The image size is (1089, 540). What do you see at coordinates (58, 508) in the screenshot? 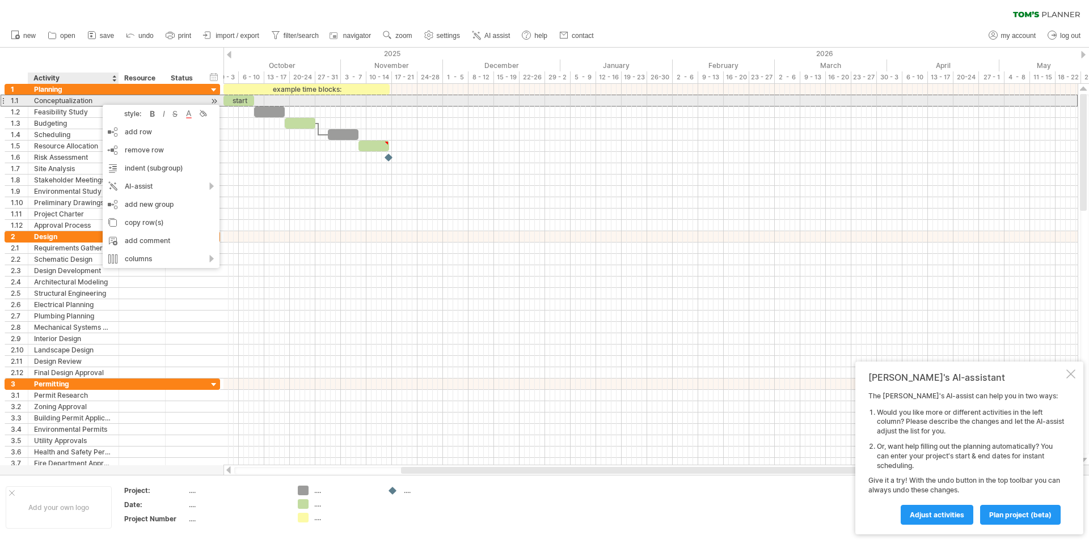
I see `div: Add your own logo` at bounding box center [58, 508].